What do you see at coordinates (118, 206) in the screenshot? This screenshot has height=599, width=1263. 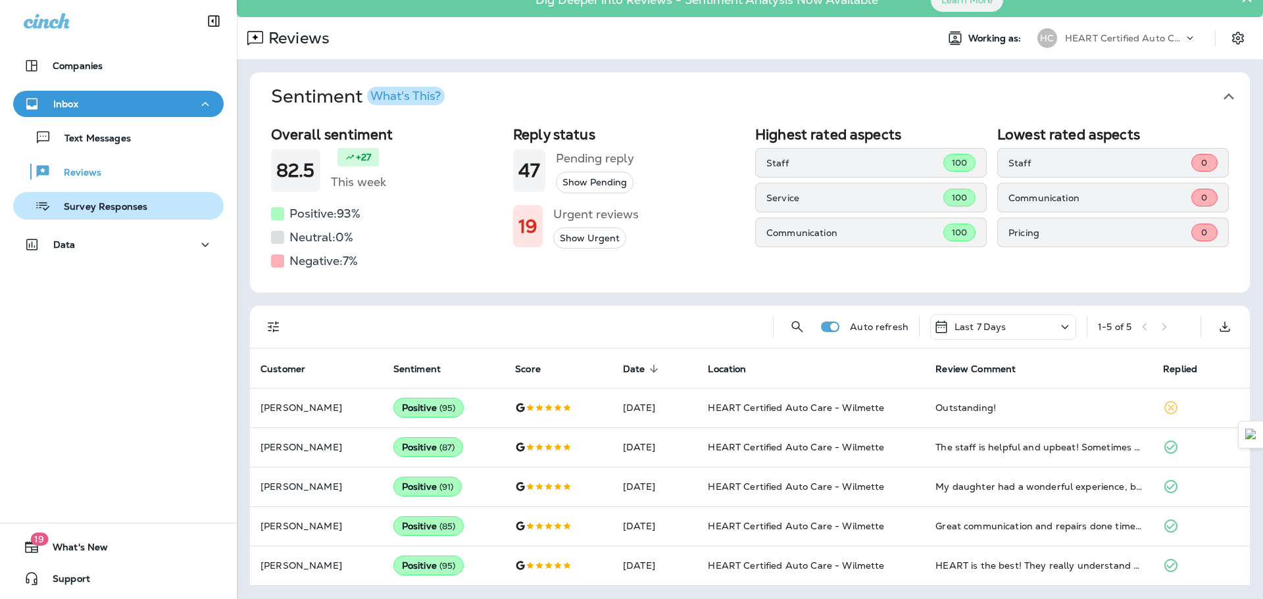 I see `button: Survey Responses` at bounding box center [118, 206].